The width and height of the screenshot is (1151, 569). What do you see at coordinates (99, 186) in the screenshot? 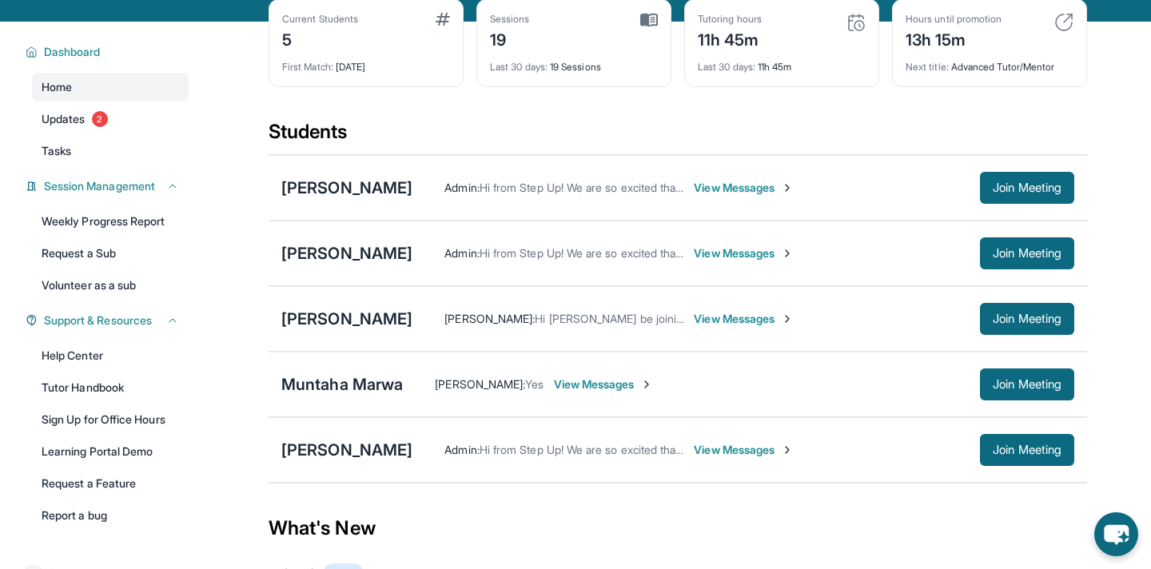
I see `span: Session Management` at bounding box center [99, 186].